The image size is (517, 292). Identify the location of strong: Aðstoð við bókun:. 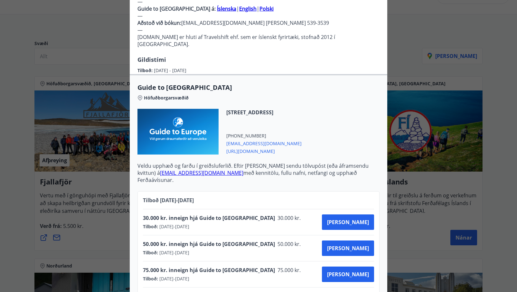
(159, 23).